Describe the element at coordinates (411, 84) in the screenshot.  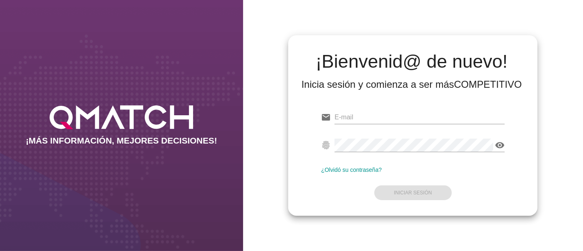
I see `div: Inicia sesión y comienza a ser más` at that location.